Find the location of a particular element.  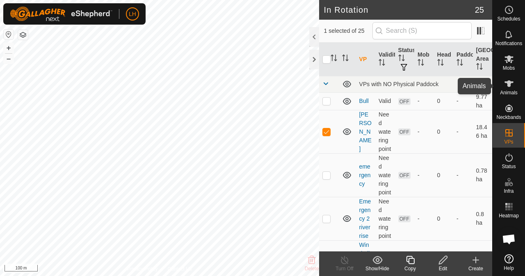

button: Map Layers is located at coordinates (23, 35).